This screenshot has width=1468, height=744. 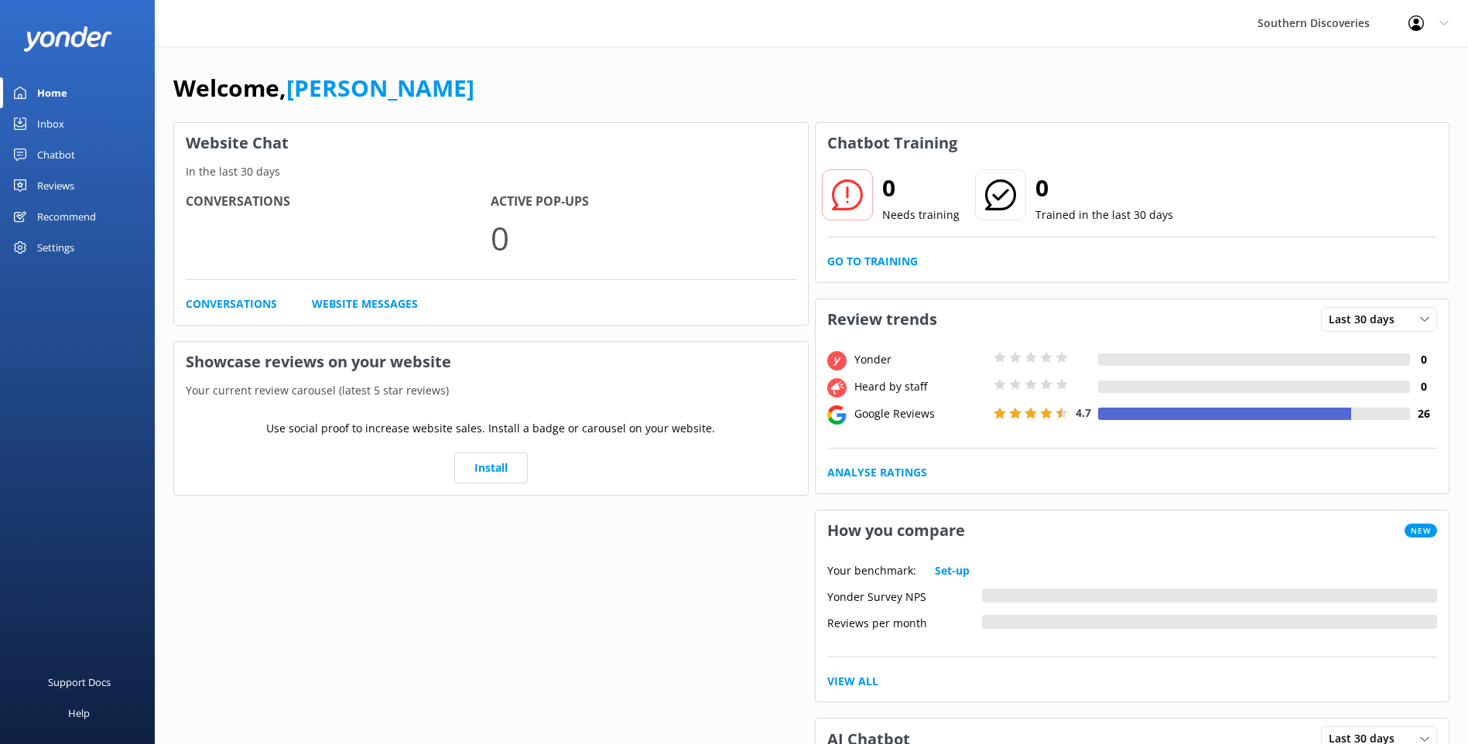 What do you see at coordinates (79, 713) in the screenshot?
I see `div: Help` at bounding box center [79, 713].